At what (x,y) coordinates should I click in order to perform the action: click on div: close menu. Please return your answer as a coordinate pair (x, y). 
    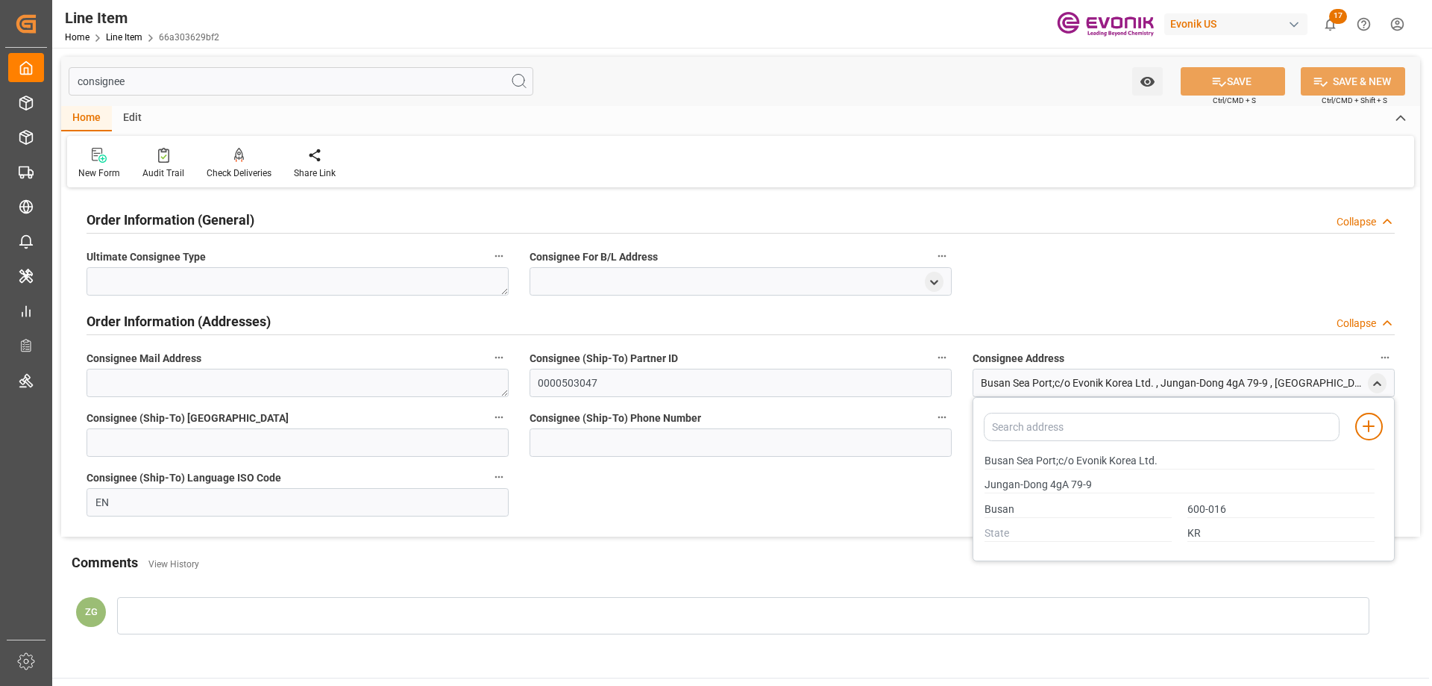
    Looking at the image, I should click on (1377, 383).